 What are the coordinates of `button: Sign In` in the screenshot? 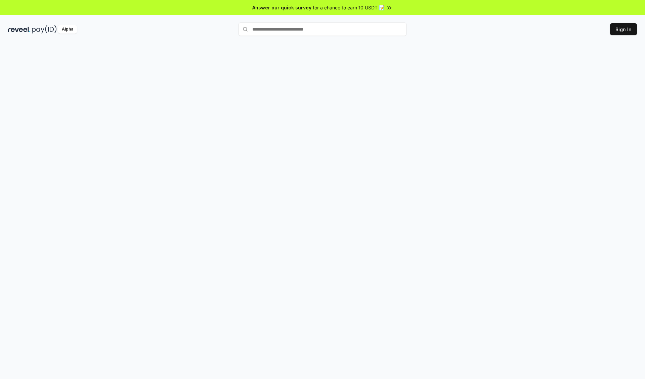 It's located at (624, 29).